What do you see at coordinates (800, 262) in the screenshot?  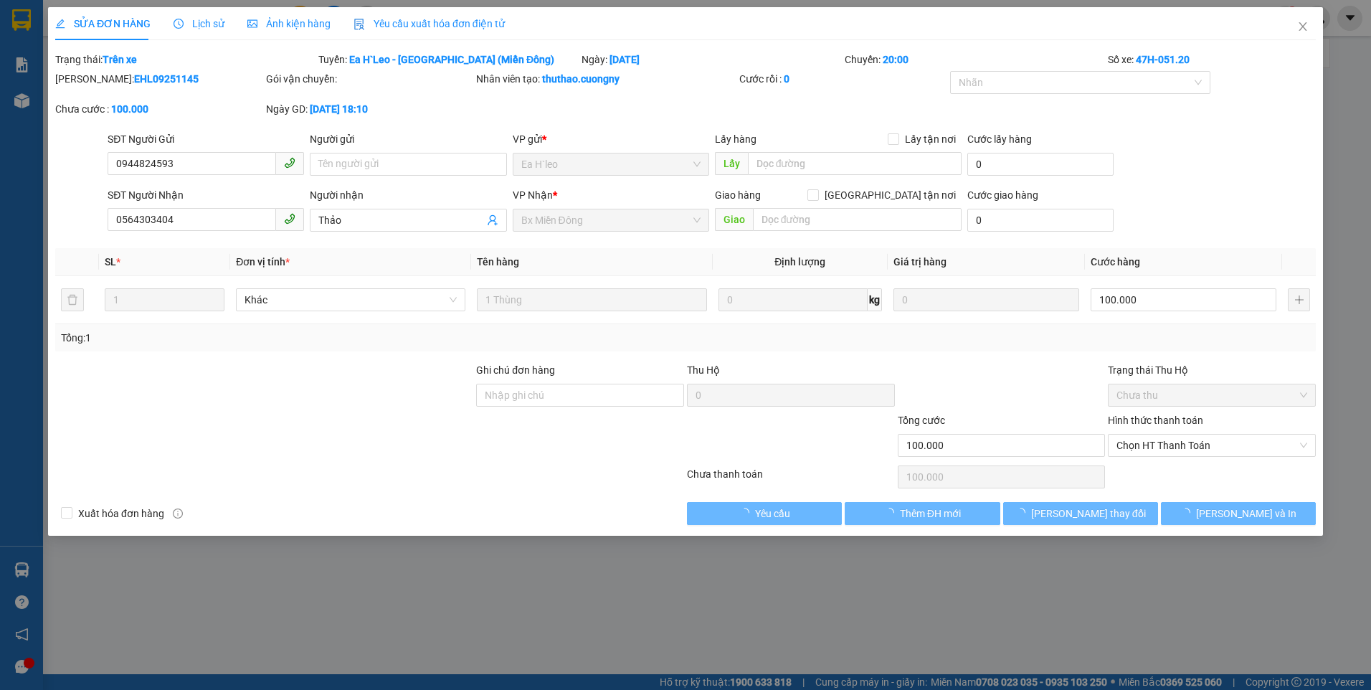 I see `span: Định lượng` at bounding box center [800, 262].